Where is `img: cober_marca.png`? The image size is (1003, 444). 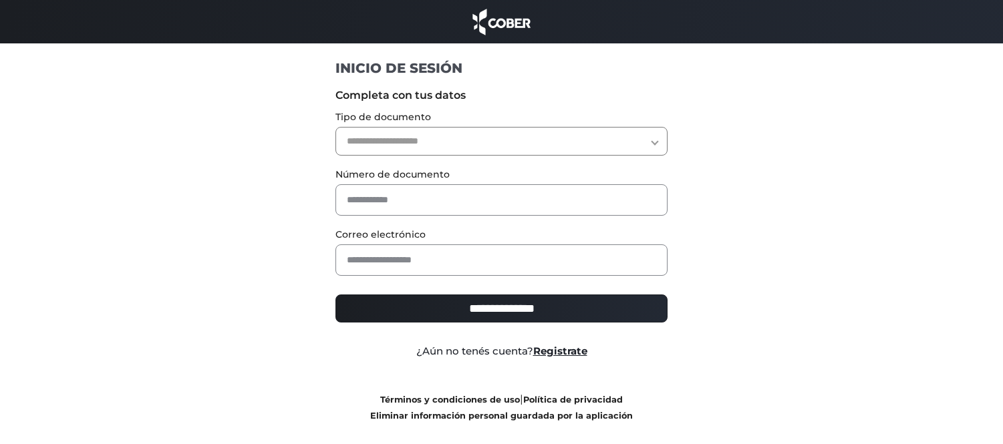 img: cober_marca.png is located at coordinates (502, 21).